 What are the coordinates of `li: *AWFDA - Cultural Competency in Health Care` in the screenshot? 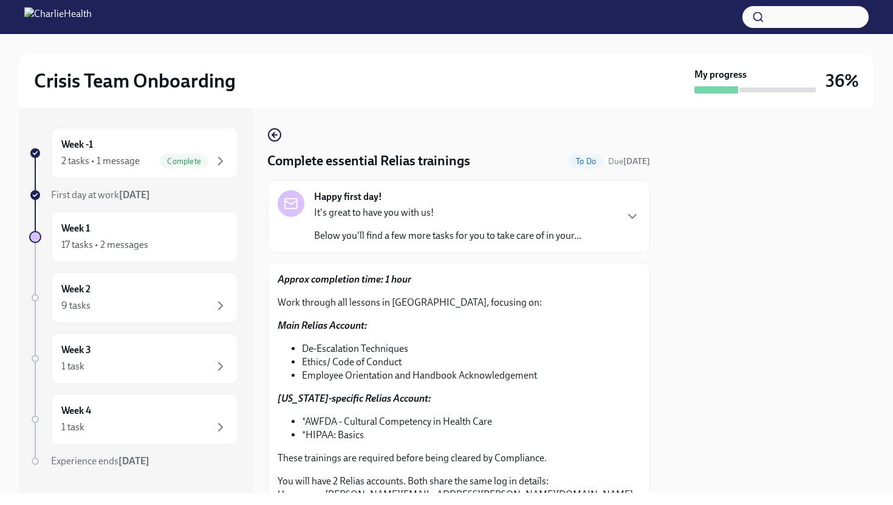 It's located at (471, 422).